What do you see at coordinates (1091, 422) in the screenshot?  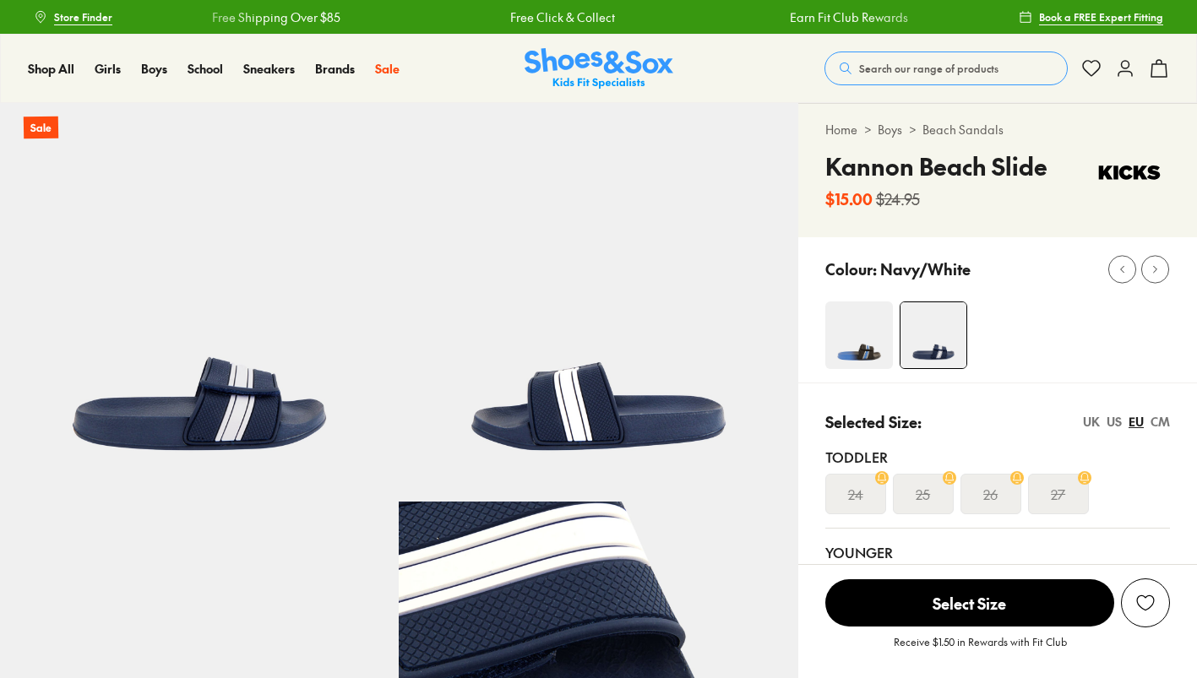 I see `div: UK` at bounding box center [1091, 422].